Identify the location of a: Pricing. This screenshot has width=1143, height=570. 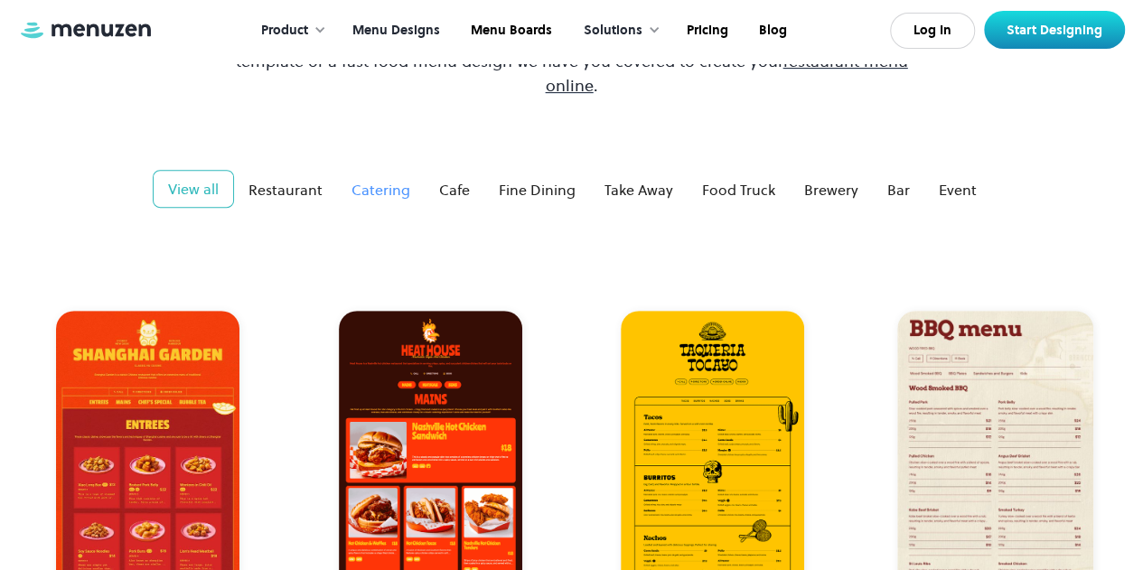
(706, 31).